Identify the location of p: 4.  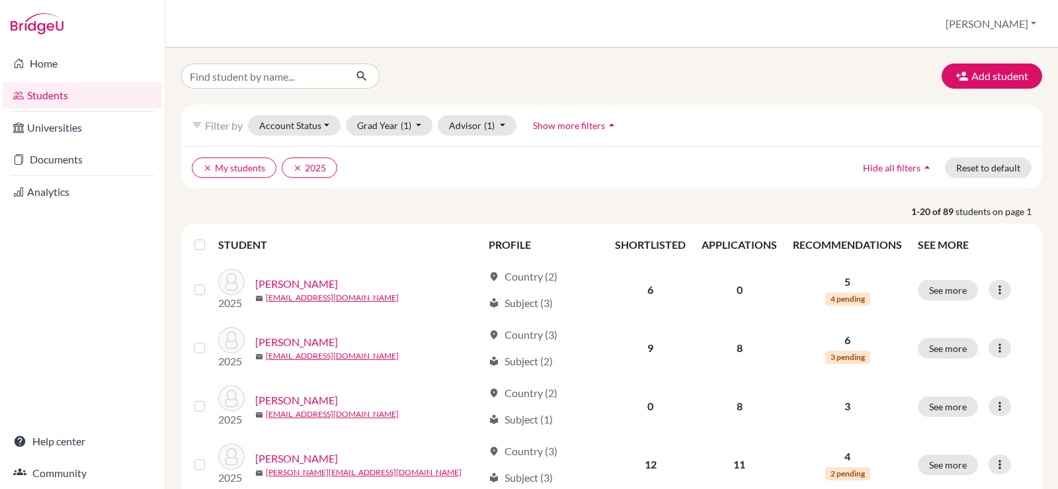
(847, 456).